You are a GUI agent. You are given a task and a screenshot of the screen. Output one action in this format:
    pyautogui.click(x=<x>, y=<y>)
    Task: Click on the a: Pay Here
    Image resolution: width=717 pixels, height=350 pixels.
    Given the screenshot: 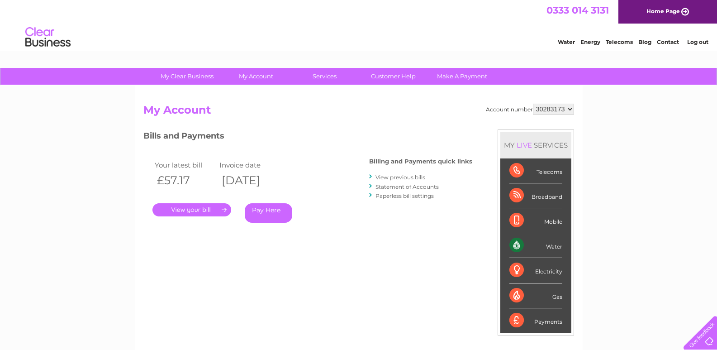 What is the action you would take?
    pyautogui.click(x=268, y=213)
    